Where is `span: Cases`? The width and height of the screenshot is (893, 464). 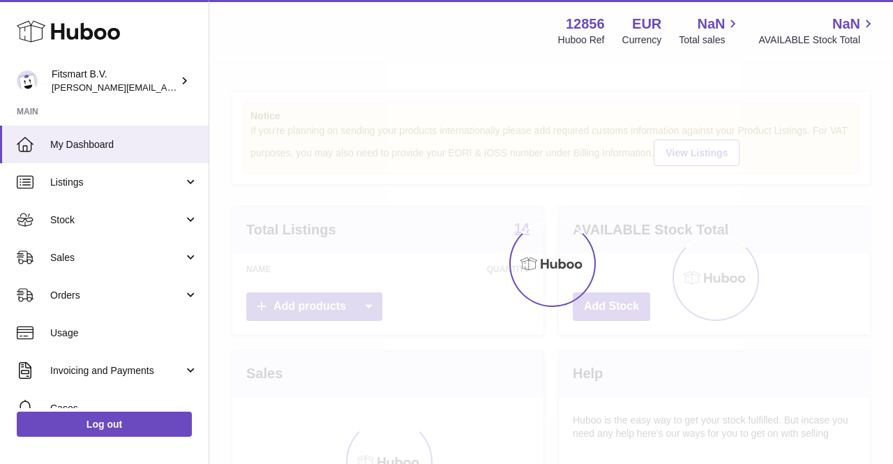 span: Cases is located at coordinates (124, 408).